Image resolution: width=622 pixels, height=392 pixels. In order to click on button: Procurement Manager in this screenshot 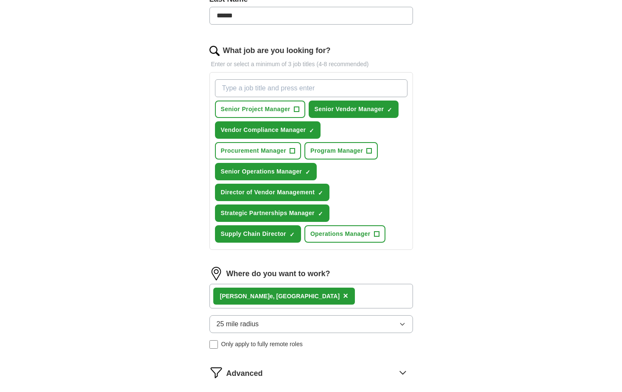, I will do `click(258, 151)`.